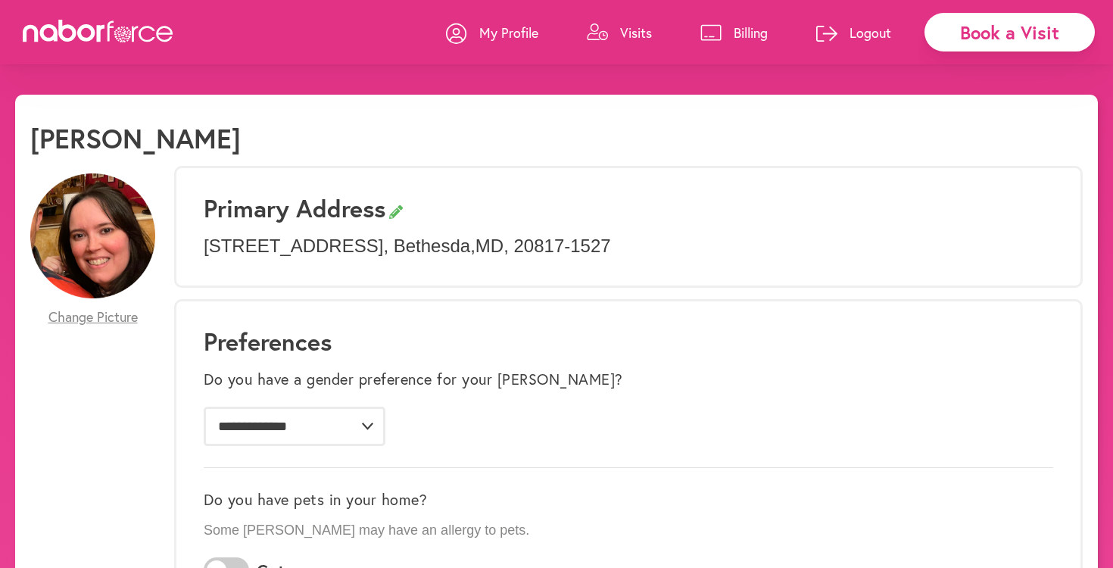  What do you see at coordinates (92, 235) in the screenshot?
I see `img: k32WZxXcRoelNlK8SC2v` at bounding box center [92, 235].